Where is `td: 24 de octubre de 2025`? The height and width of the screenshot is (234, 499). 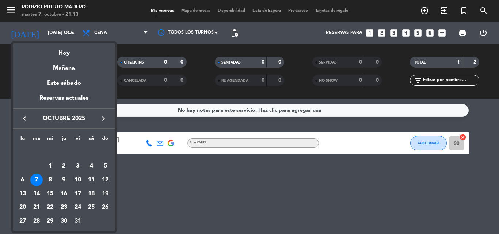
td: 24 de octubre de 2025 is located at coordinates (78, 208).